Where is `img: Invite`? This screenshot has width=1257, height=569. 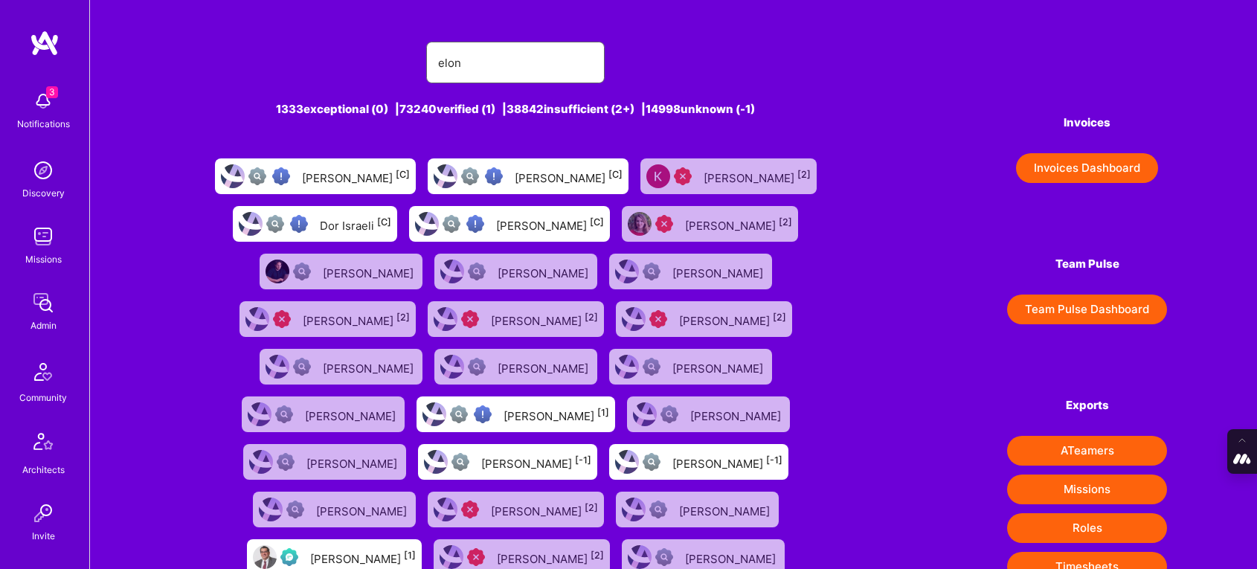 img: Invite is located at coordinates (43, 513).